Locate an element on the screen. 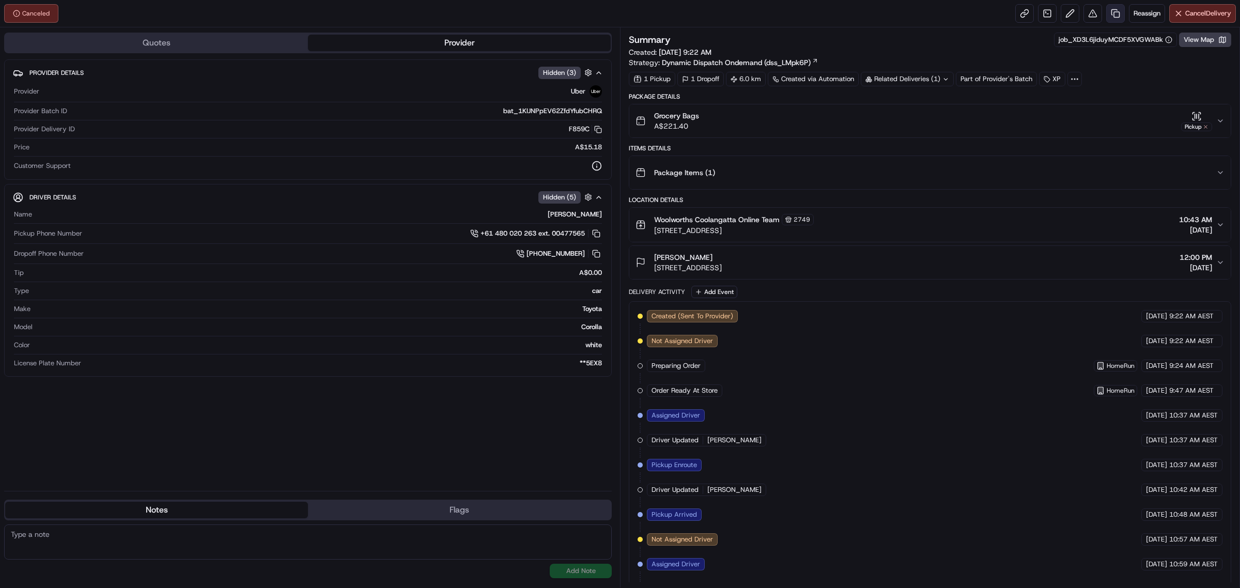  div: Toyota is located at coordinates (318, 309).